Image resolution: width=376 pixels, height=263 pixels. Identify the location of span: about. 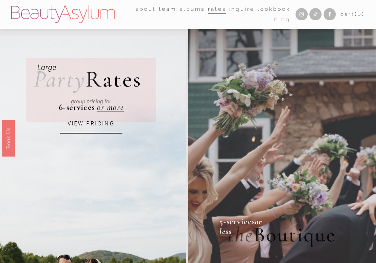
(146, 9).